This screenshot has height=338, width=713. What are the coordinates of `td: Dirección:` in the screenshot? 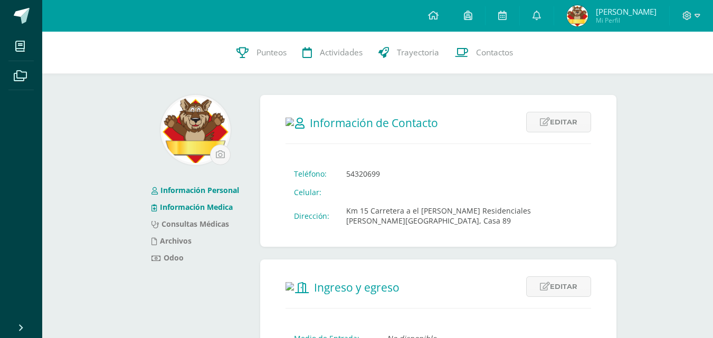 It's located at (311, 216).